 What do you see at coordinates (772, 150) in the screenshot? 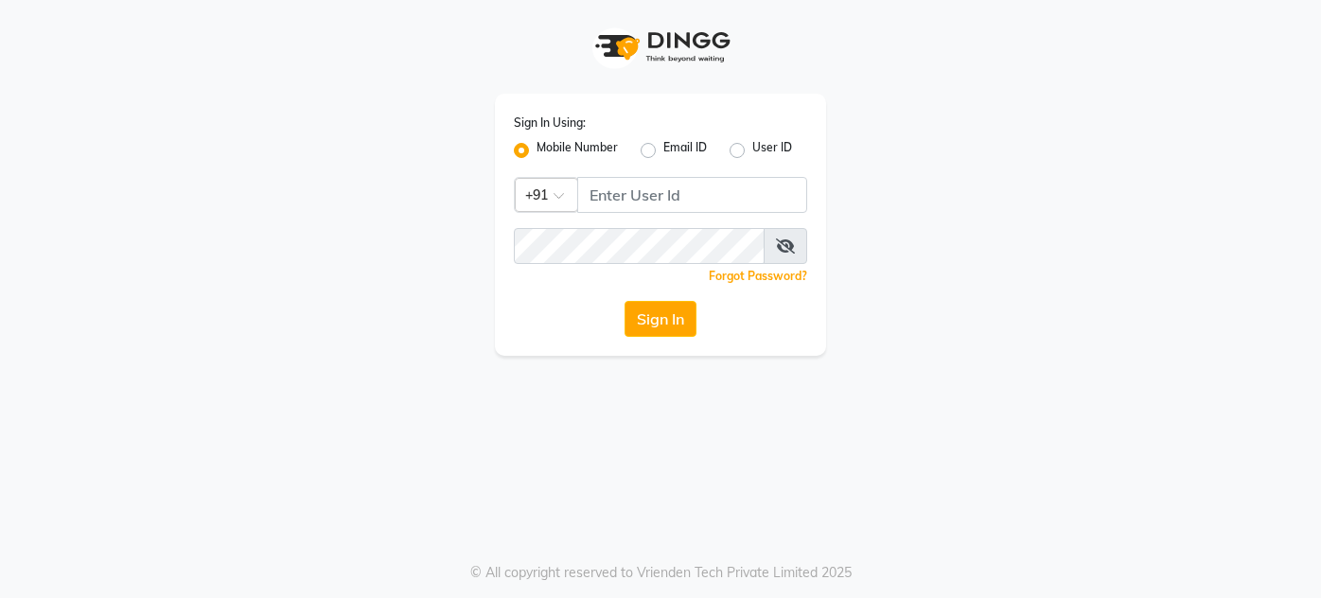
I see `label: User ID` at bounding box center [772, 150].